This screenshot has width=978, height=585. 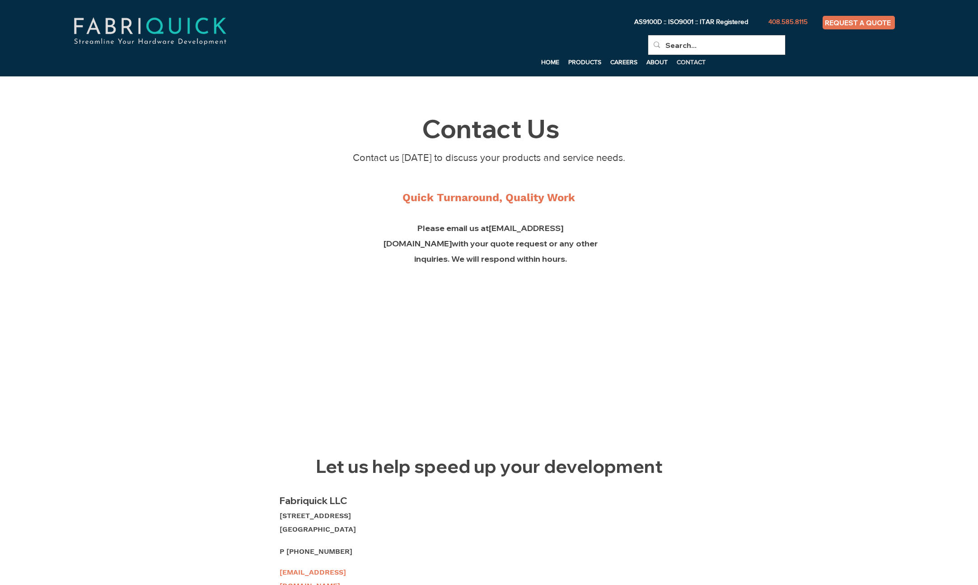 I want to click on a: ABOUT, so click(x=657, y=62).